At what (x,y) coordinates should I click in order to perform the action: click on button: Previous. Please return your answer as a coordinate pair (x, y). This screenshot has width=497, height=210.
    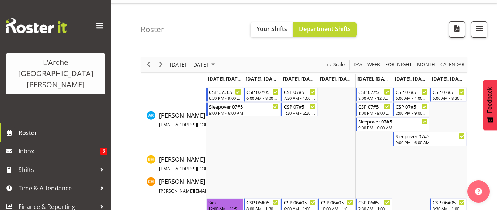
    Looking at the image, I should click on (148, 64).